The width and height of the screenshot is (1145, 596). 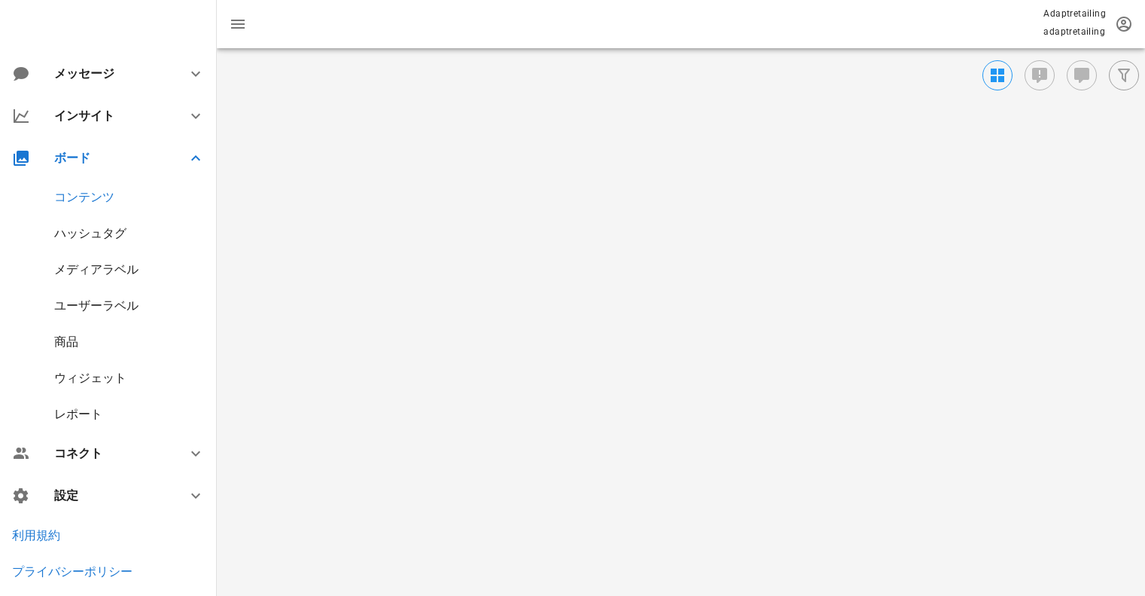 I want to click on div: ハッシュタグ, so click(x=90, y=233).